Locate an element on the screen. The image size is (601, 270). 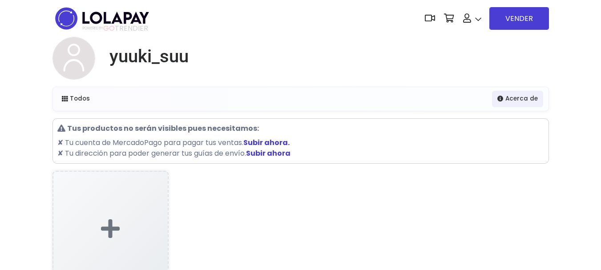
span: GO is located at coordinates (109, 28).